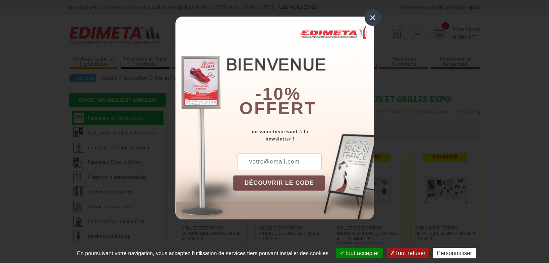 Image resolution: width=549 pixels, height=263 pixels. What do you see at coordinates (278, 94) in the screenshot?
I see `b: -10%` at bounding box center [278, 94].